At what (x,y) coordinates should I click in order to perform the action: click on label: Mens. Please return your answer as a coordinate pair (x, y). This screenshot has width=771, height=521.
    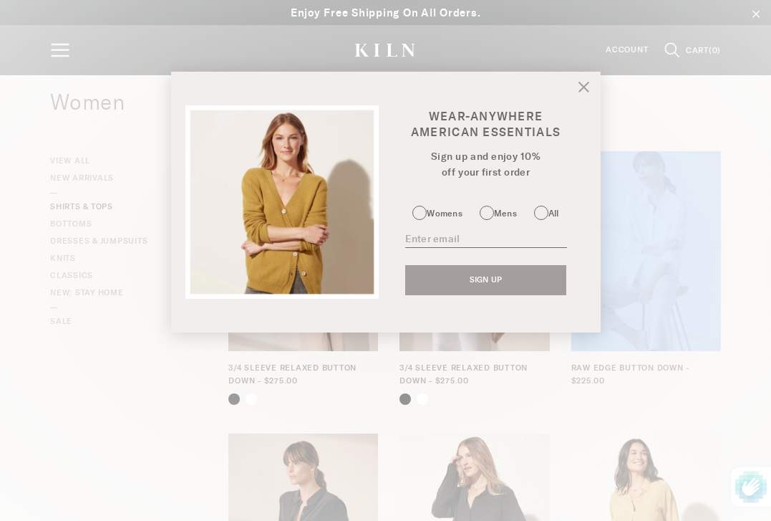
    Looking at the image, I should click on (498, 210).